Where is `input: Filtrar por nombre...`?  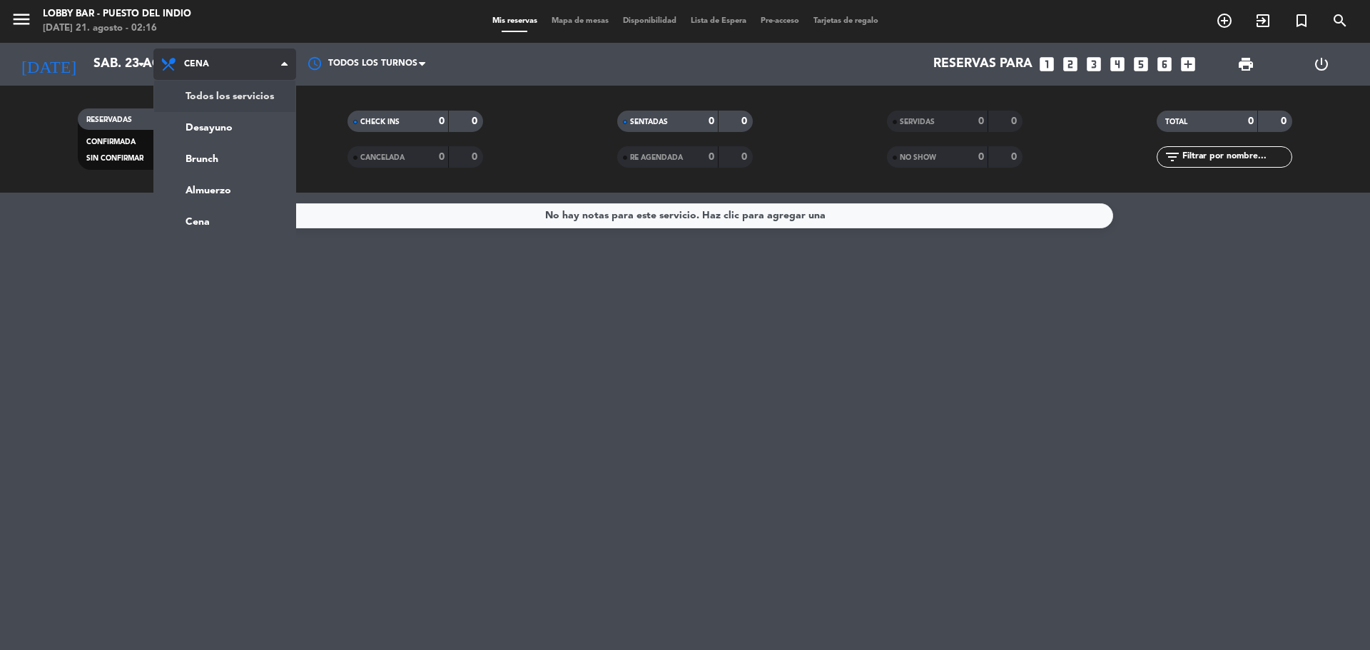 input: Filtrar por nombre... is located at coordinates (1235, 157).